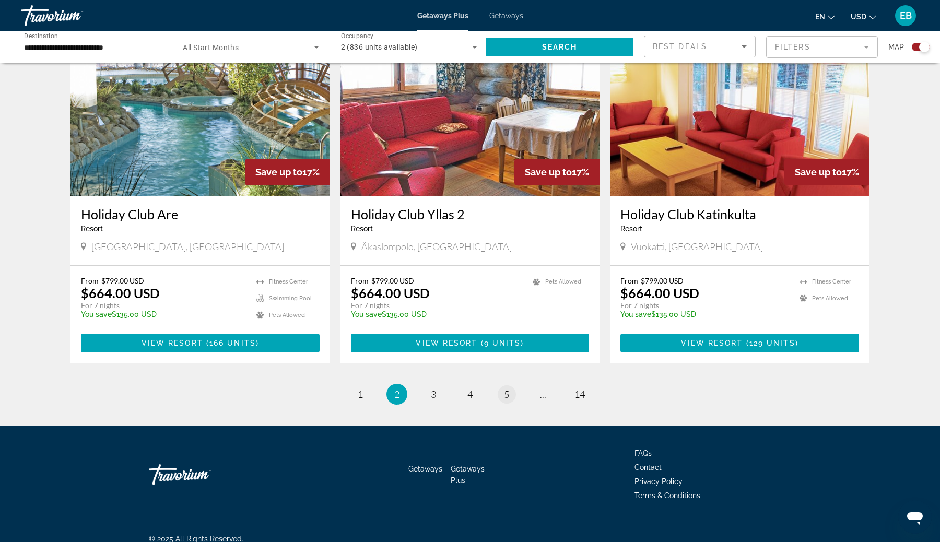 The width and height of the screenshot is (940, 542). Describe the element at coordinates (822, 47) in the screenshot. I see `button: Filter` at that location.